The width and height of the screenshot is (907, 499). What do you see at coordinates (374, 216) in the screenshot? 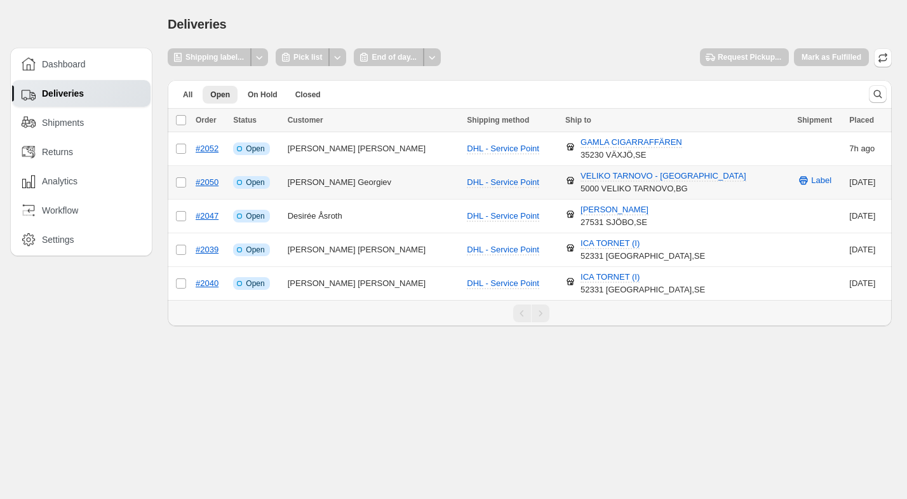
I see `td: Desirée Åsroth` at bounding box center [374, 216].